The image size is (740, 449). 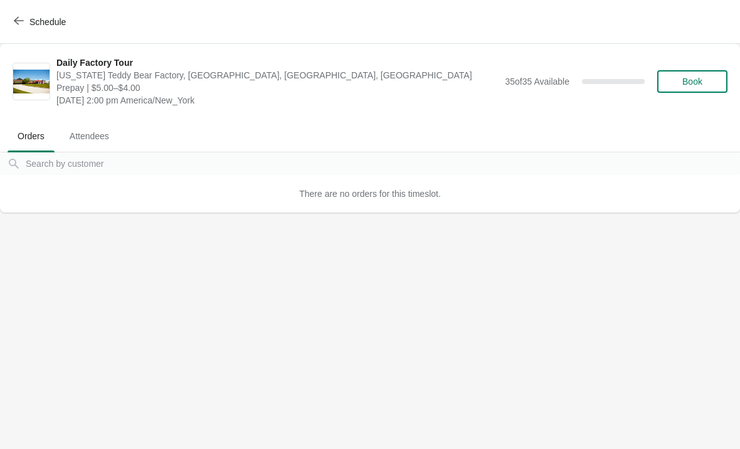 I want to click on span: Daily Factory Tour, so click(x=277, y=63).